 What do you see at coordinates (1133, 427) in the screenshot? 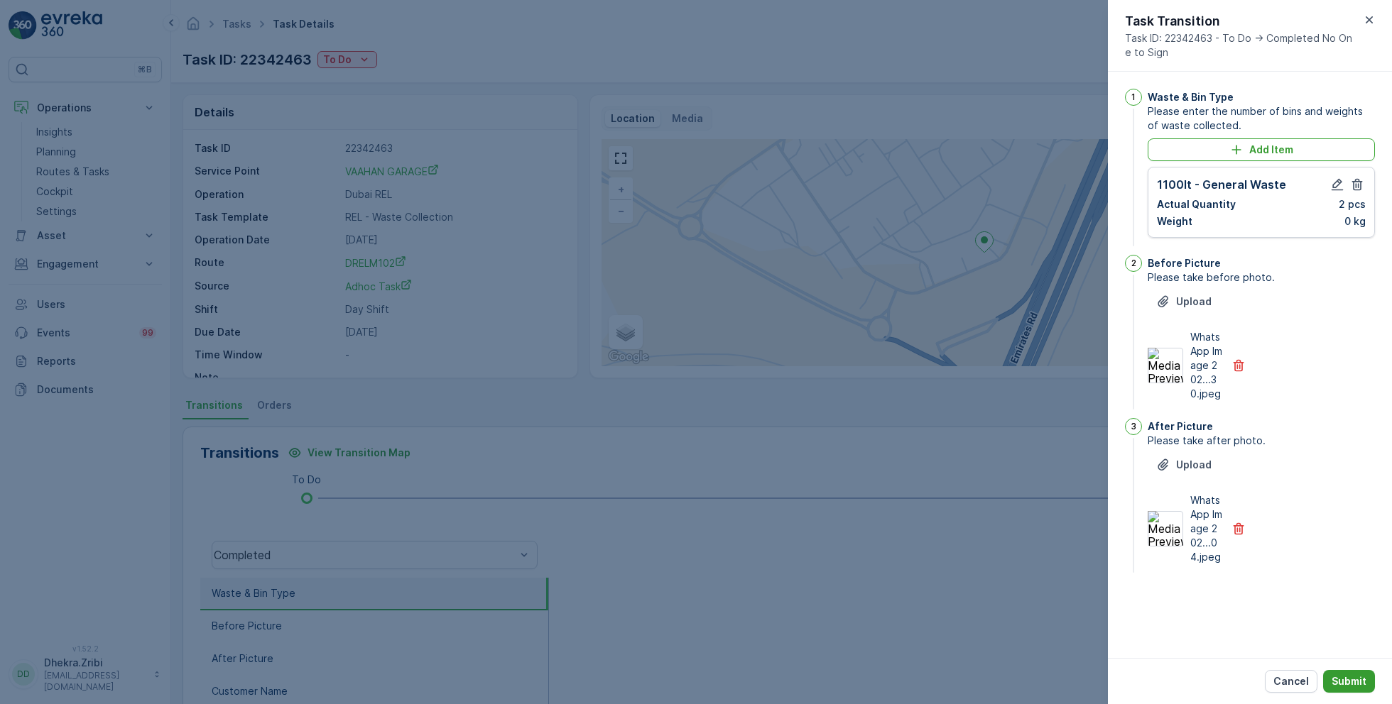
I see `div: 3` at bounding box center [1133, 427].